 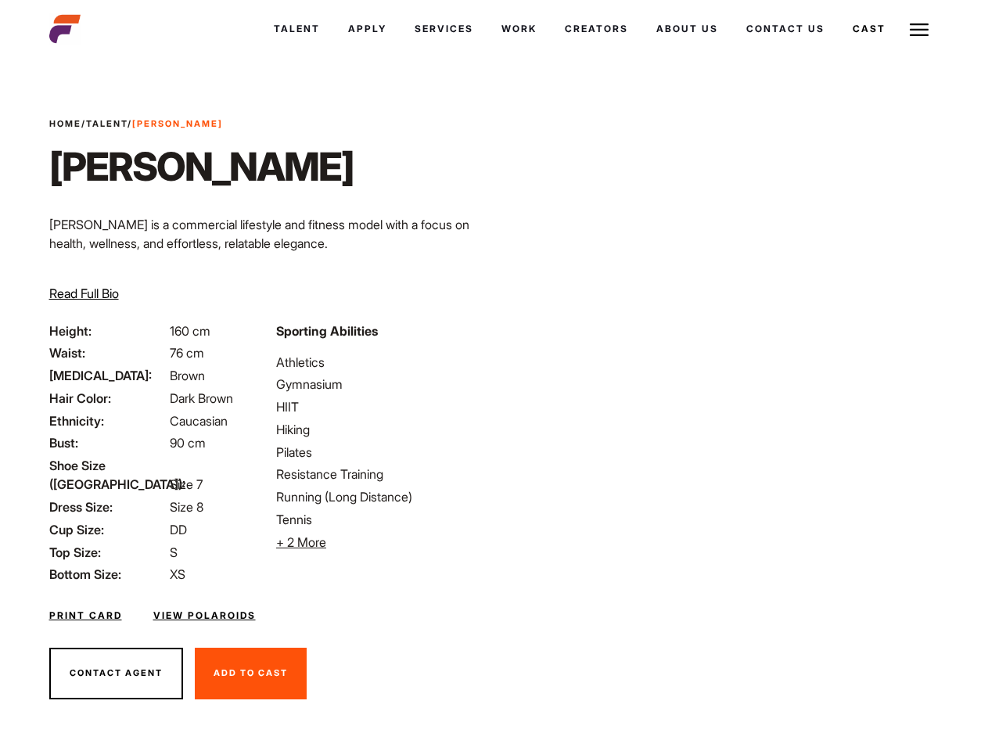 I want to click on a: Creators, so click(x=596, y=29).